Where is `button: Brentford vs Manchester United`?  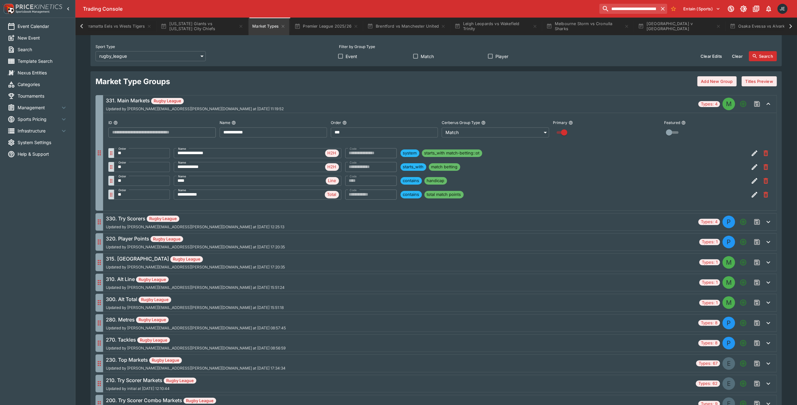
button: Brentford vs Manchester United is located at coordinates (407, 26).